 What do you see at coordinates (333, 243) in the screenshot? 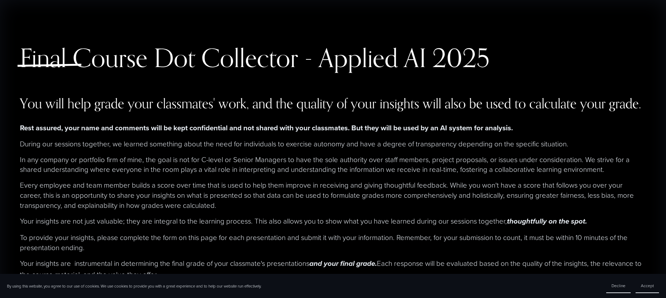
I see `p: To provide your insights, please complete the form on this page for each presentation and submit ...` at bounding box center [333, 243].